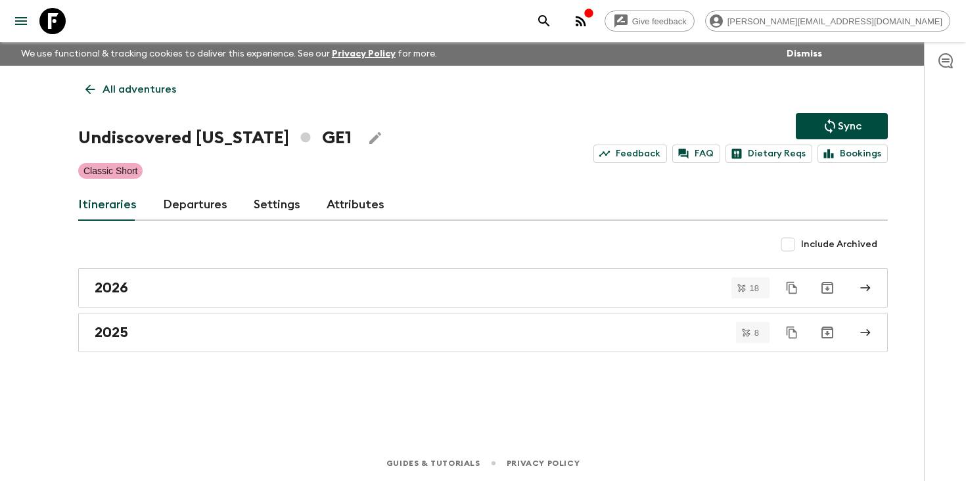 The height and width of the screenshot is (481, 966). What do you see at coordinates (21, 21) in the screenshot?
I see `button: menu` at bounding box center [21, 21].